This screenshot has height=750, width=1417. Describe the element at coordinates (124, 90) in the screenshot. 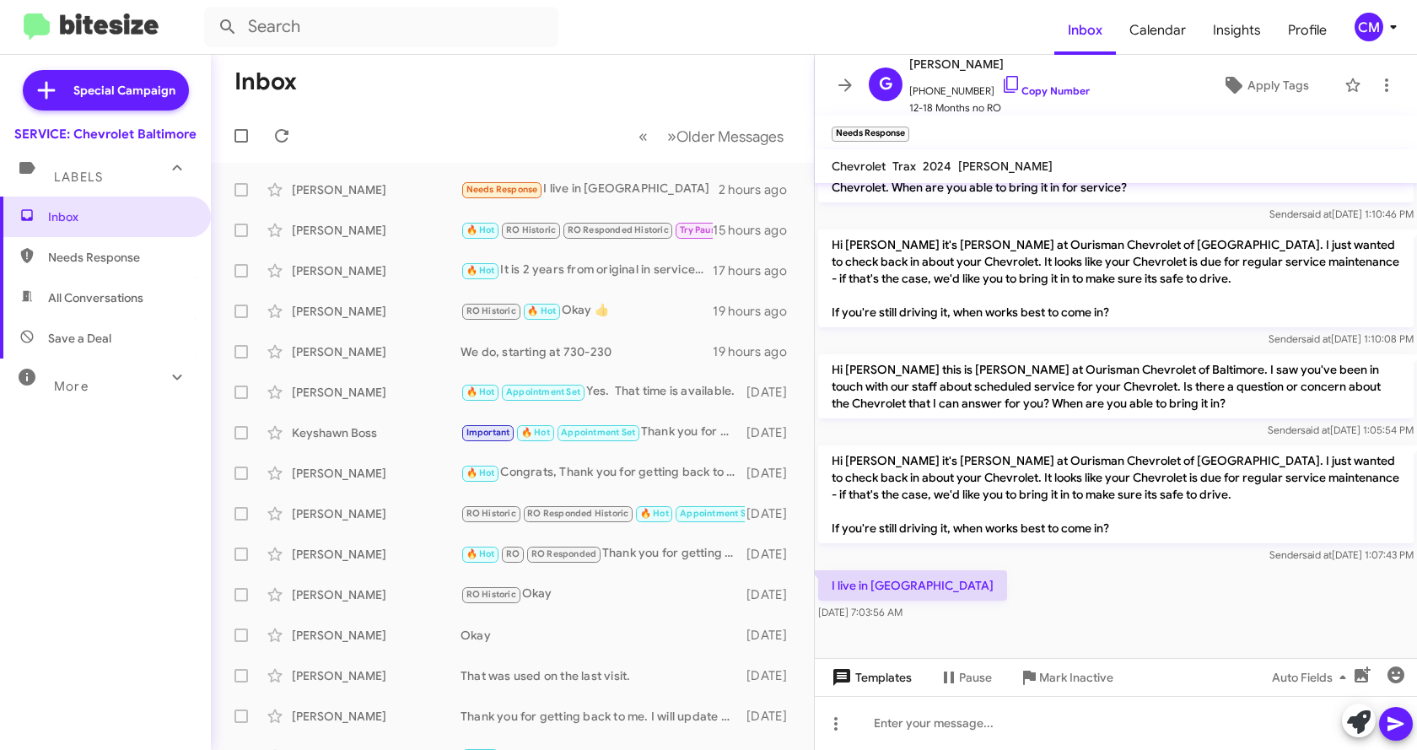

I see `span: Special Campaign` at that location.